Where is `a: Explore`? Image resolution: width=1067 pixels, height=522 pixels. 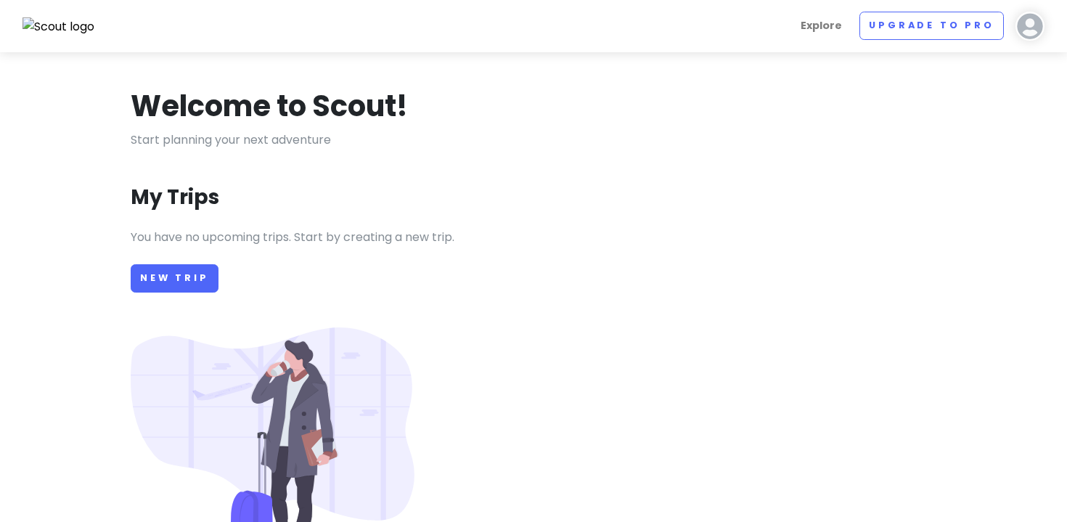 a: Explore is located at coordinates (821, 25).